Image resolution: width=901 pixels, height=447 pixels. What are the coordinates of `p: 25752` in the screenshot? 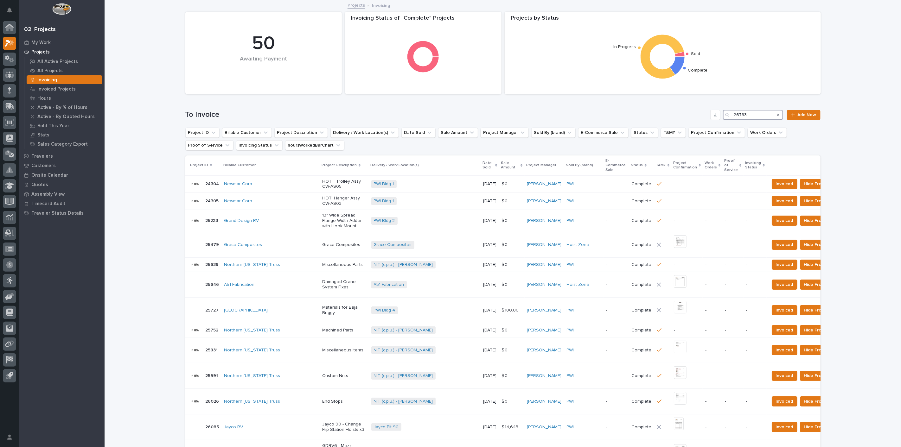 It's located at (213, 330).